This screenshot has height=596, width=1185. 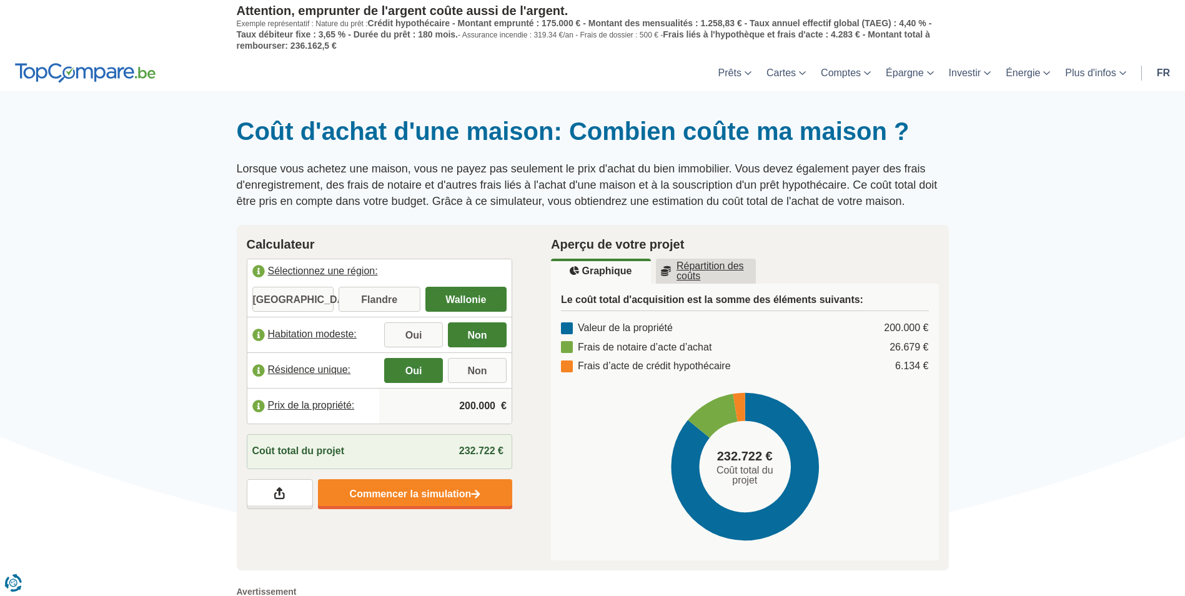 I want to click on h2: Aperçu de votre projet, so click(x=745, y=244).